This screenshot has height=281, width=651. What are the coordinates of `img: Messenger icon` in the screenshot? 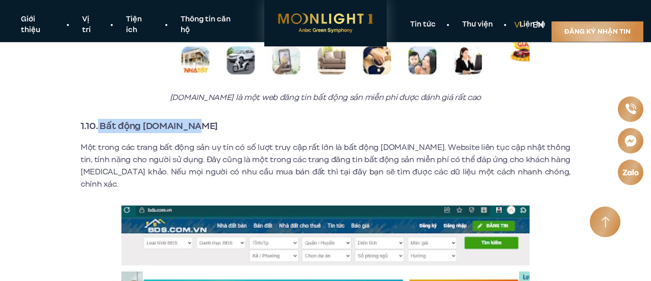 It's located at (630, 140).